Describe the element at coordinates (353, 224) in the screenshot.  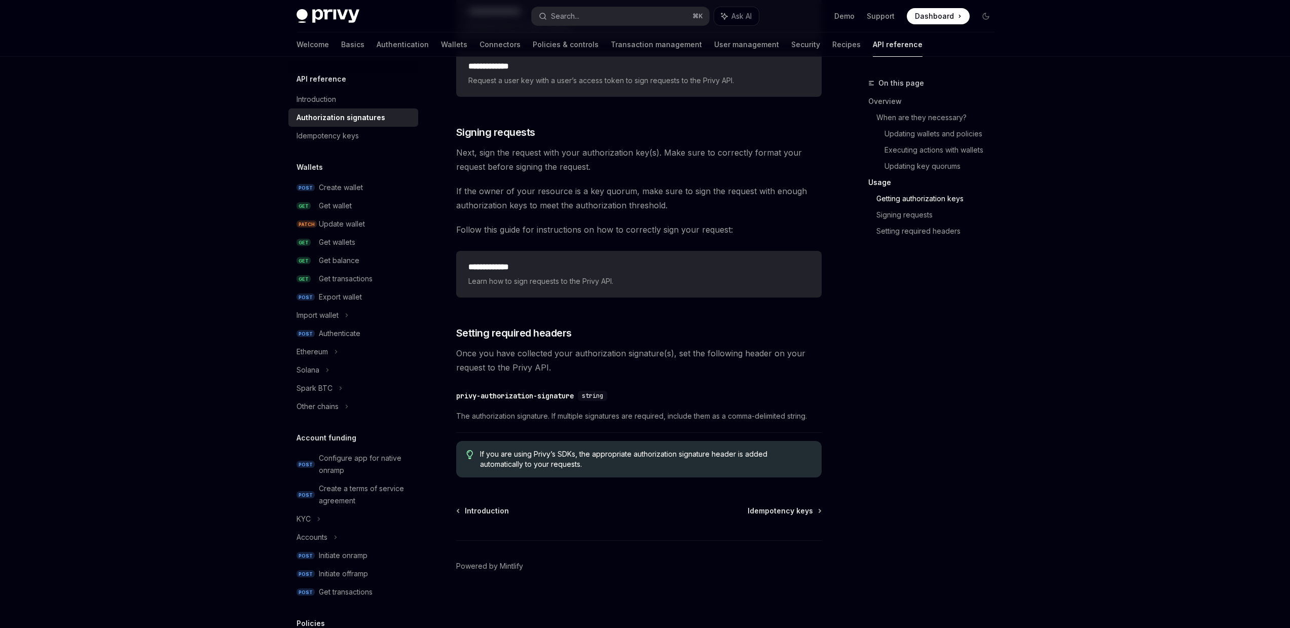
I see `a: PATCHUpdate wallet` at that location.